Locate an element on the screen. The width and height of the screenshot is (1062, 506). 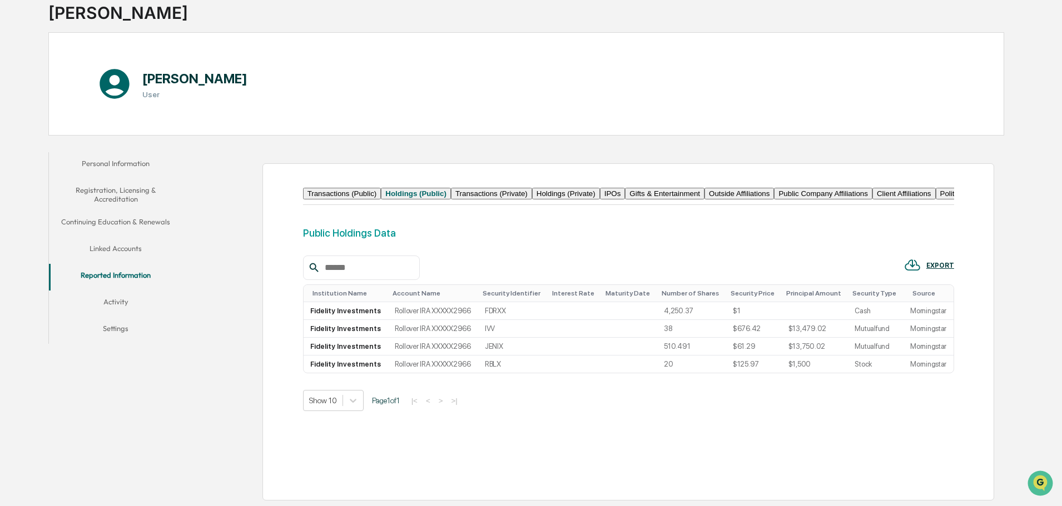
button: Activity is located at coordinates (116, 304).